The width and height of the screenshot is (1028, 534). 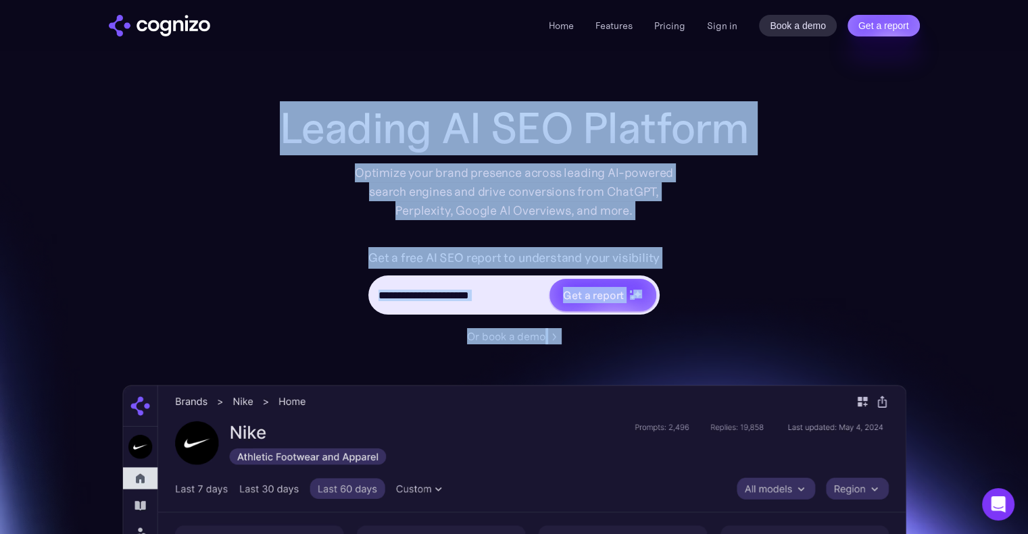 I want to click on a: Sign in, so click(x=722, y=26).